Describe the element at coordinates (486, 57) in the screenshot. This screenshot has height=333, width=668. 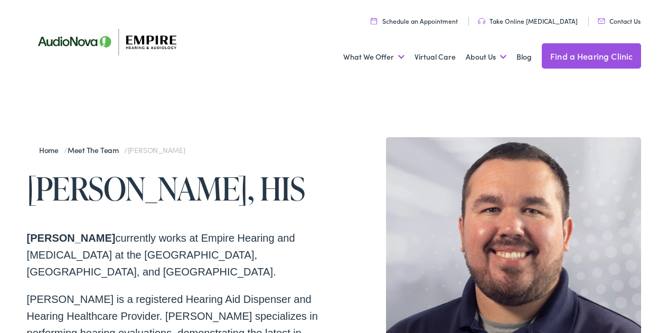
I see `a: About Us` at that location.